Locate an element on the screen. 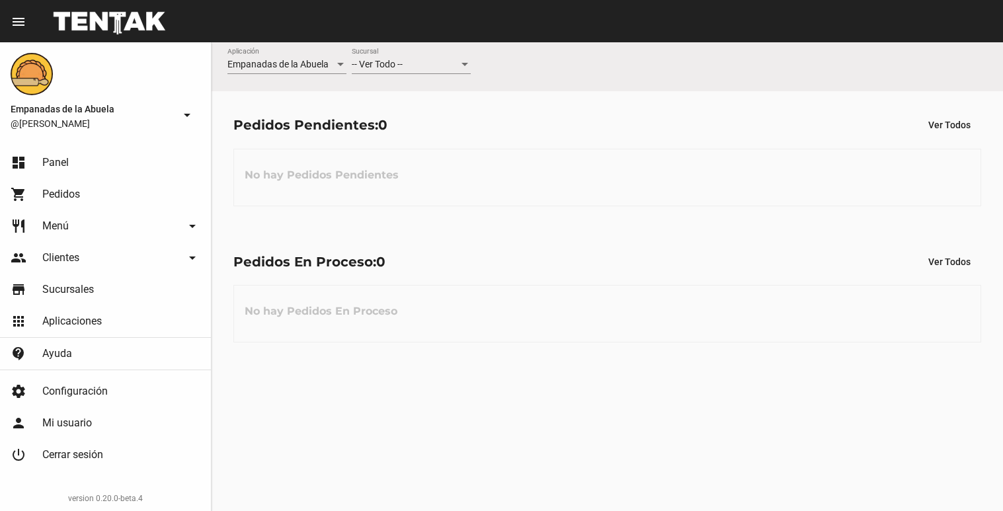 The image size is (1003, 511). span: Cerrar sesión is located at coordinates (73, 455).